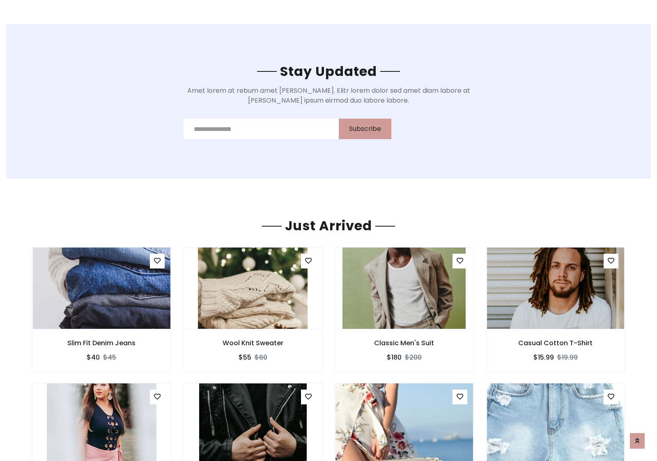 The width and height of the screenshot is (657, 461). I want to click on del: $45, so click(110, 357).